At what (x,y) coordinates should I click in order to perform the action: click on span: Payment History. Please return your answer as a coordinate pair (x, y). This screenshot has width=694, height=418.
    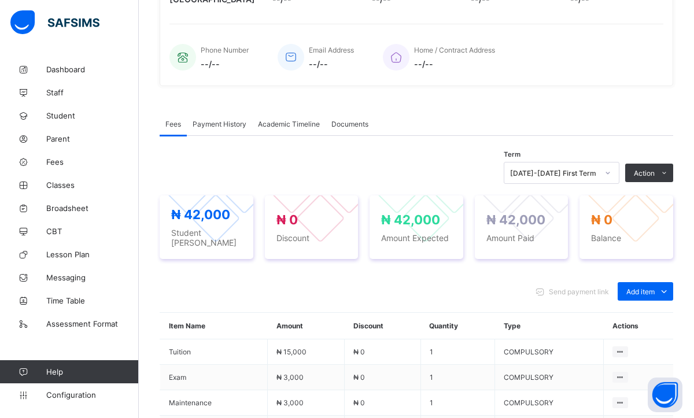
    Looking at the image, I should click on (219, 124).